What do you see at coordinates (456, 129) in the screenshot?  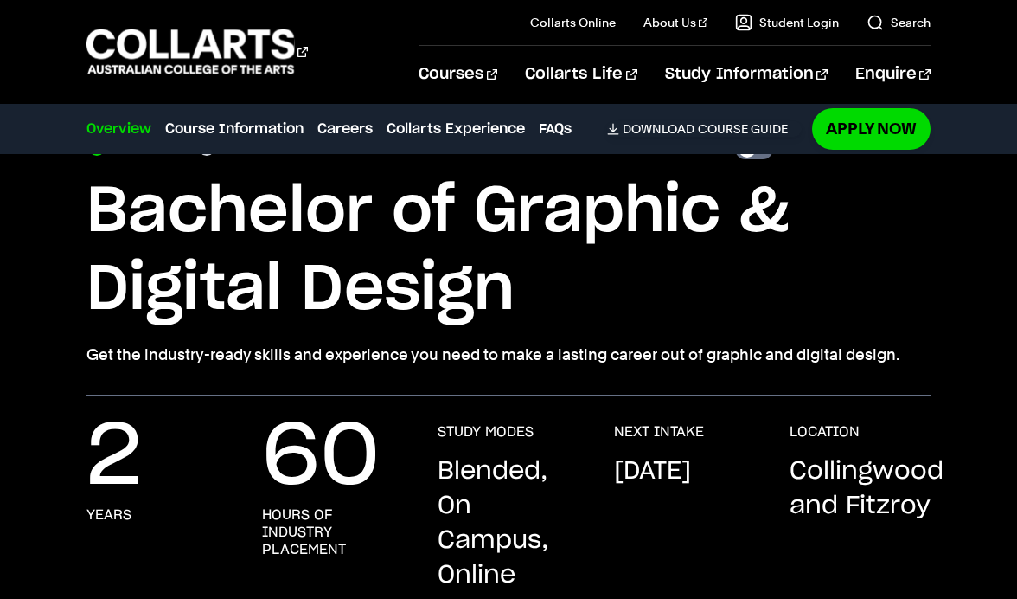 I see `a: Collarts Experience` at bounding box center [456, 129].